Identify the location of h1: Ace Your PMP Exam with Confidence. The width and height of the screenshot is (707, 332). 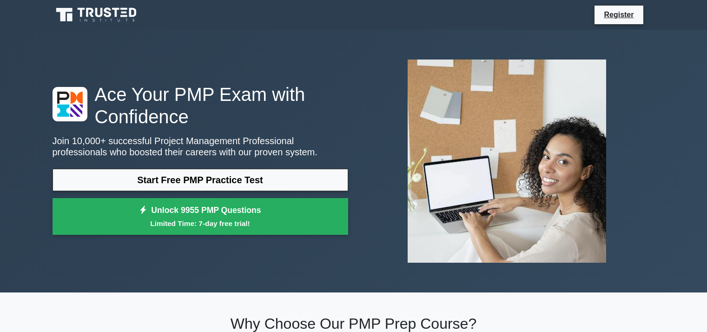
(200, 106).